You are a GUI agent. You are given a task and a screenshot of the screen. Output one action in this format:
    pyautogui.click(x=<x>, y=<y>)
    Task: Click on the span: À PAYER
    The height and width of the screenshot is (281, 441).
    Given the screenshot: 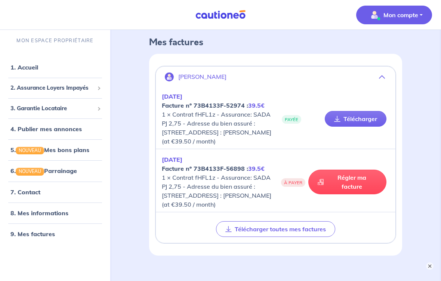 What is the action you would take?
    pyautogui.click(x=293, y=182)
    